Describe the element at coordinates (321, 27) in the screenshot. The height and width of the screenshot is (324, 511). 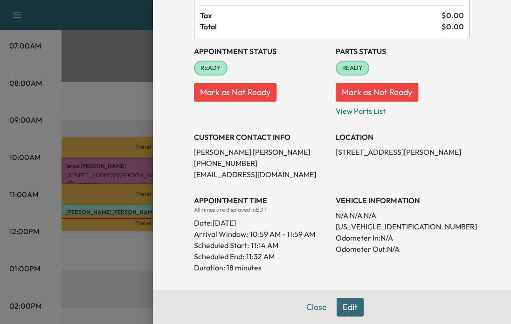
I see `span: Total` at that location.